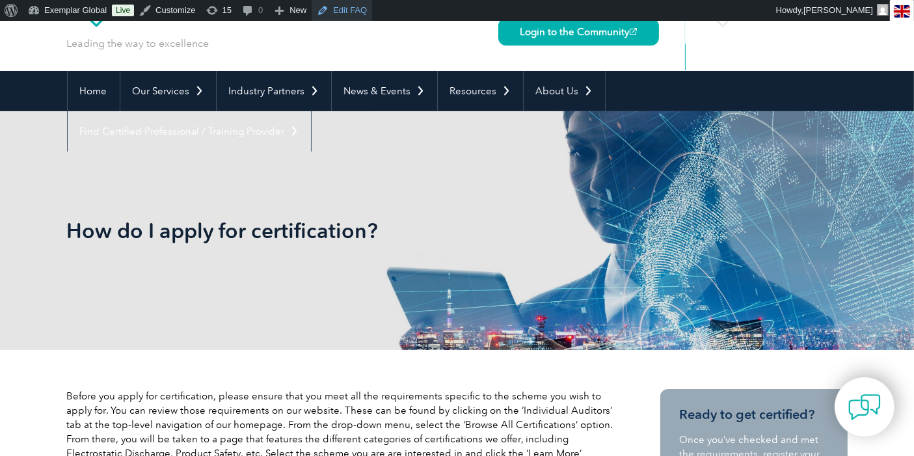 This screenshot has width=914, height=456. Describe the element at coordinates (123, 10) in the screenshot. I see `a: Live` at that location.